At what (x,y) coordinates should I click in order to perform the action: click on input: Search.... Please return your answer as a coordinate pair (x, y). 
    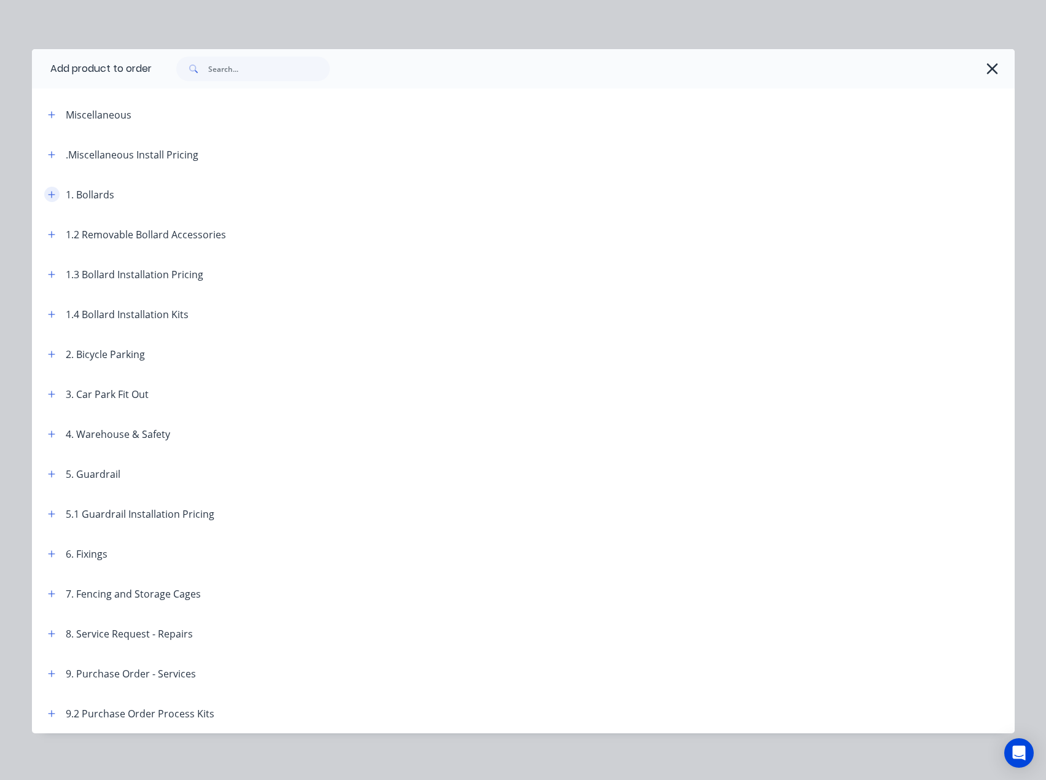
    Looking at the image, I should click on (269, 69).